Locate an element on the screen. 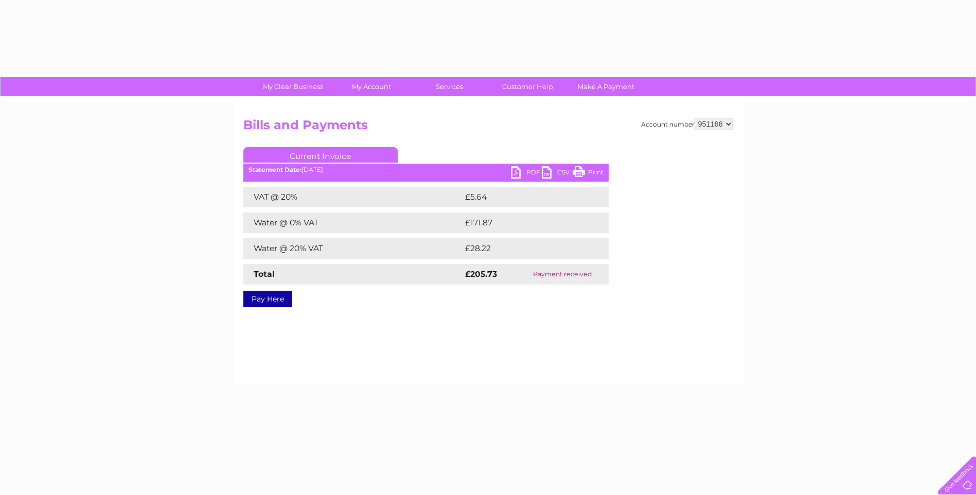 The width and height of the screenshot is (976, 495). td: £5.64 is located at coordinates (524, 197).